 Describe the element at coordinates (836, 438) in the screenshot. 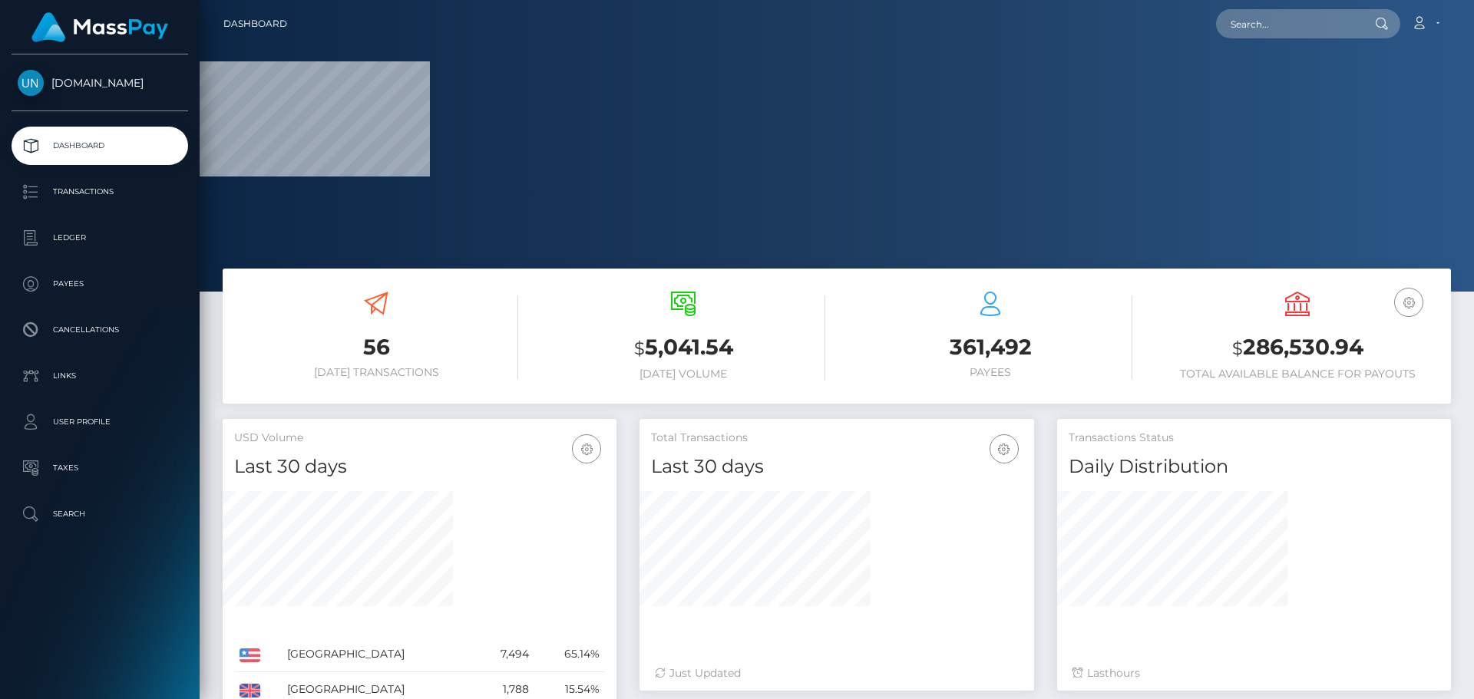

I see `h5: Total Transactions` at that location.